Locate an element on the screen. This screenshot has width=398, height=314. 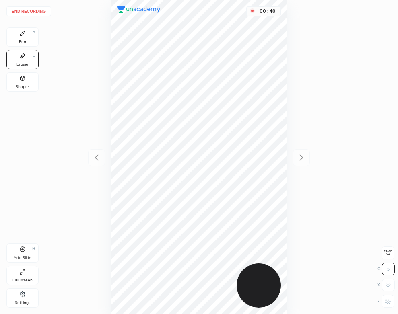
div: F is located at coordinates (34, 272).